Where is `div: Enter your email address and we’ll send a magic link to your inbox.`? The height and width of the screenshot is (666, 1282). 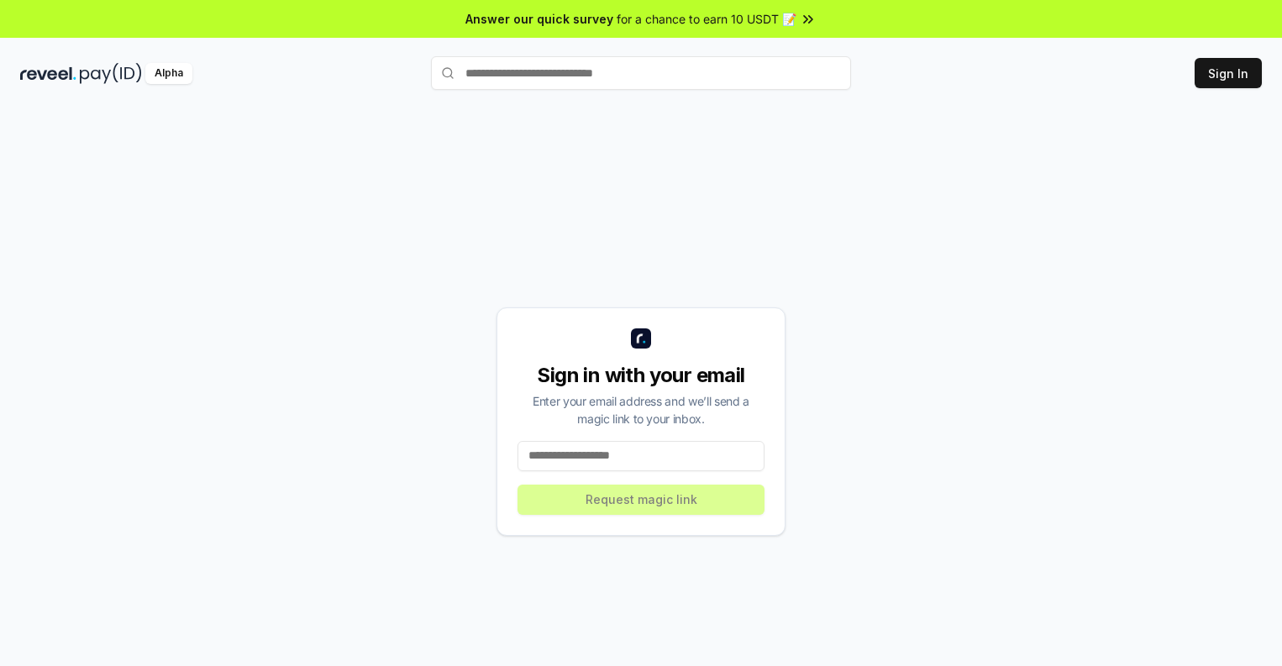 div: Enter your email address and we’ll send a magic link to your inbox. is located at coordinates (641, 410).